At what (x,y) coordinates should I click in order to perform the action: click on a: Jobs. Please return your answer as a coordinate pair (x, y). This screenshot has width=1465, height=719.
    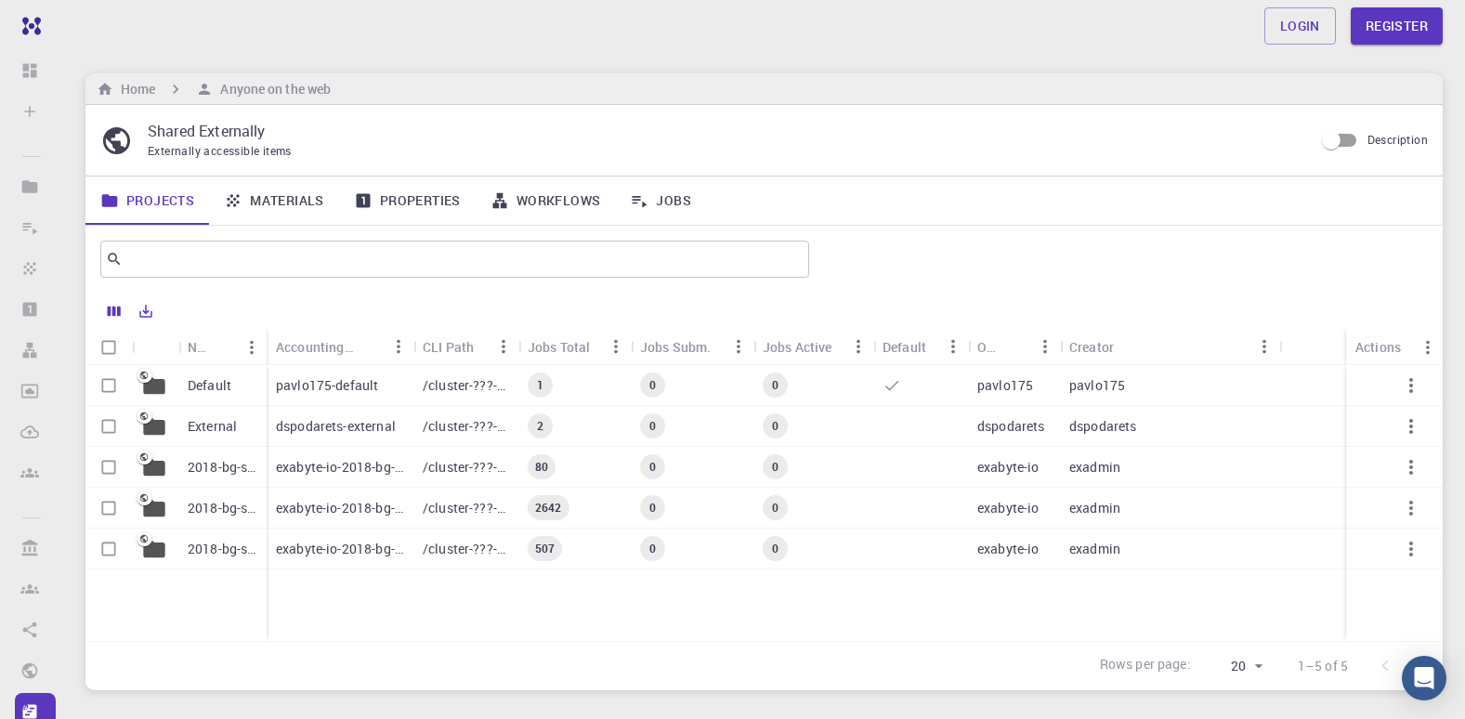
    Looking at the image, I should click on (661, 201).